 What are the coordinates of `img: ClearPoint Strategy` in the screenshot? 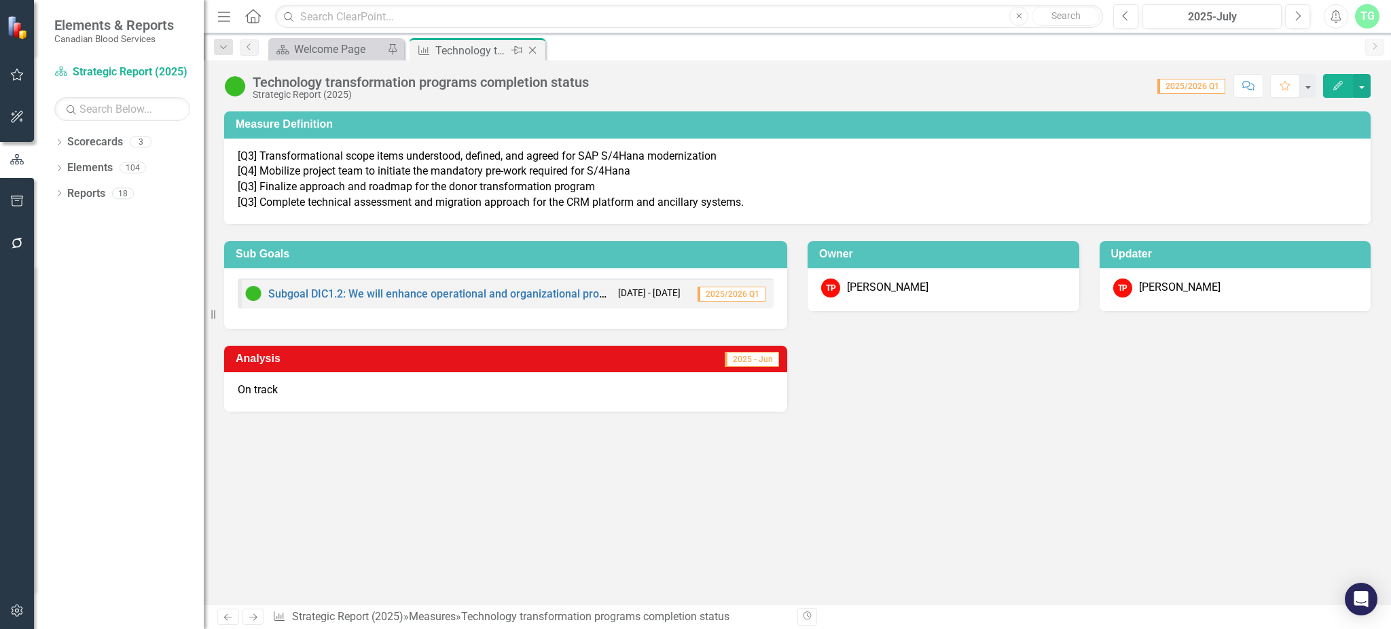 It's located at (18, 27).